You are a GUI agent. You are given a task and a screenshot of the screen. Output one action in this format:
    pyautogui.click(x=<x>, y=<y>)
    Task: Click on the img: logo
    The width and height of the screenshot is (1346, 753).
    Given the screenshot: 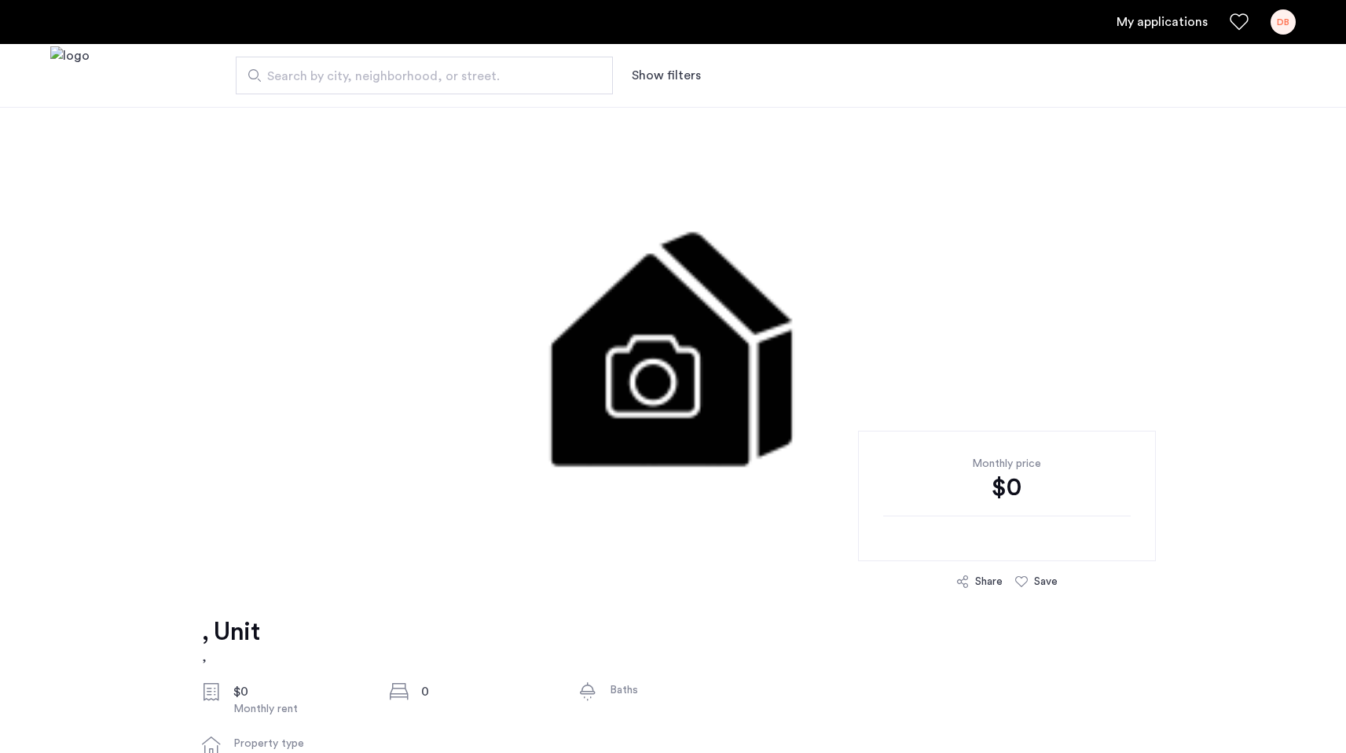 What is the action you would take?
    pyautogui.click(x=70, y=75)
    